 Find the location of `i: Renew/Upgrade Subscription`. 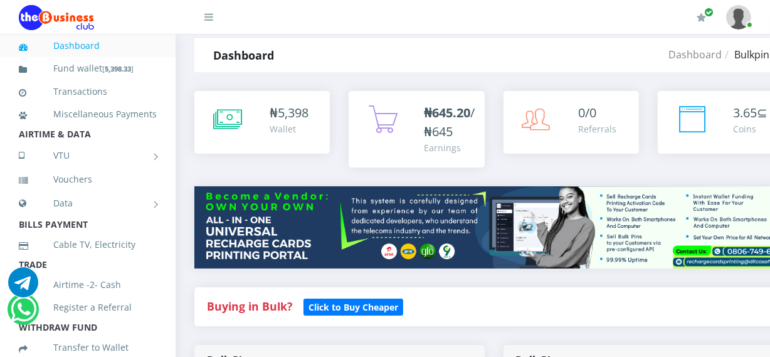

i: Renew/Upgrade Subscription is located at coordinates (701, 18).